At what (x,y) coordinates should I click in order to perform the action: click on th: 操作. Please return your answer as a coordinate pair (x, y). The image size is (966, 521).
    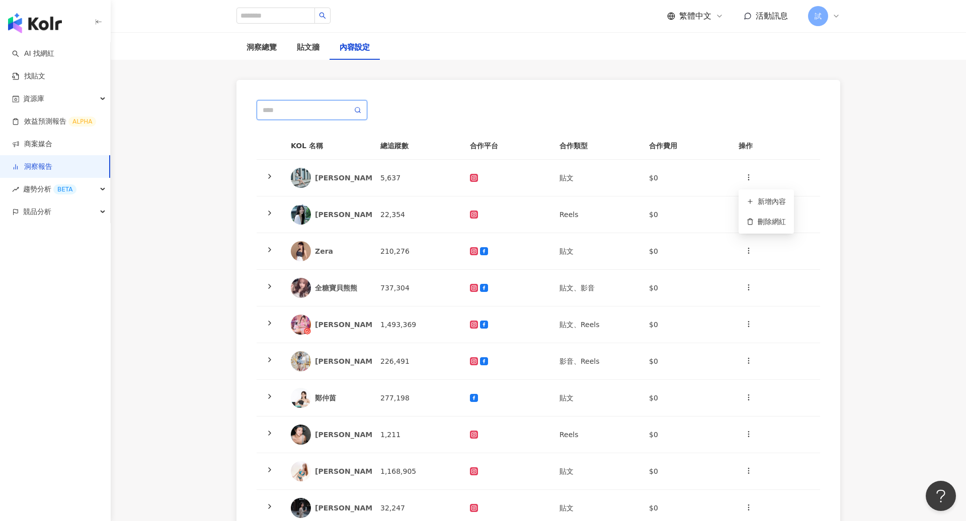
    Looking at the image, I should click on (775, 146).